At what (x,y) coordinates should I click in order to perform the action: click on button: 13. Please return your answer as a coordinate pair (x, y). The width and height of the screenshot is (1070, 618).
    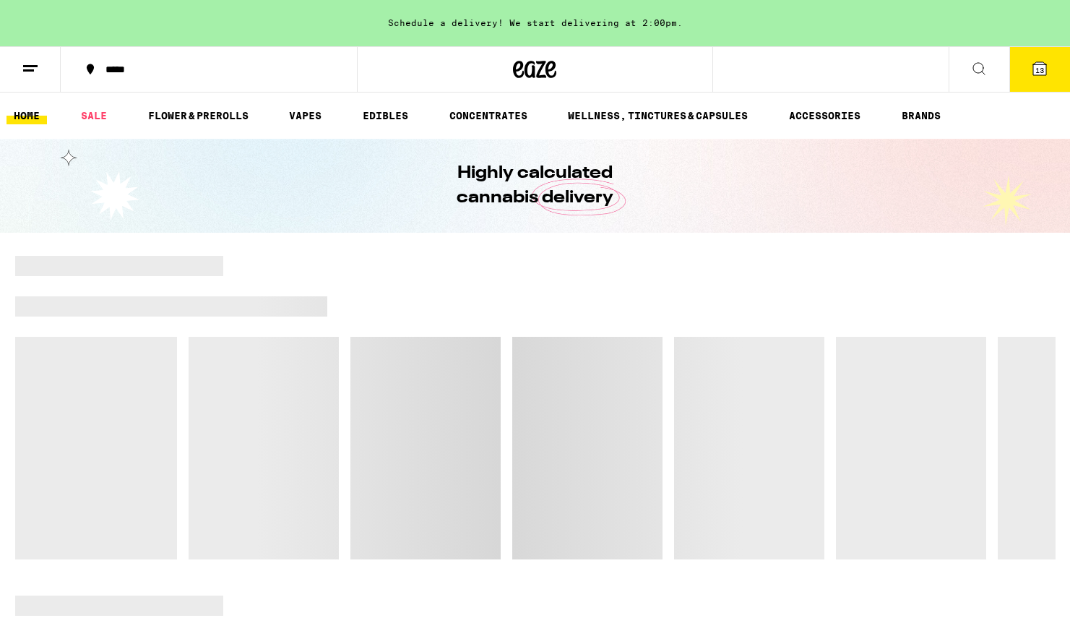
    Looking at the image, I should click on (1040, 69).